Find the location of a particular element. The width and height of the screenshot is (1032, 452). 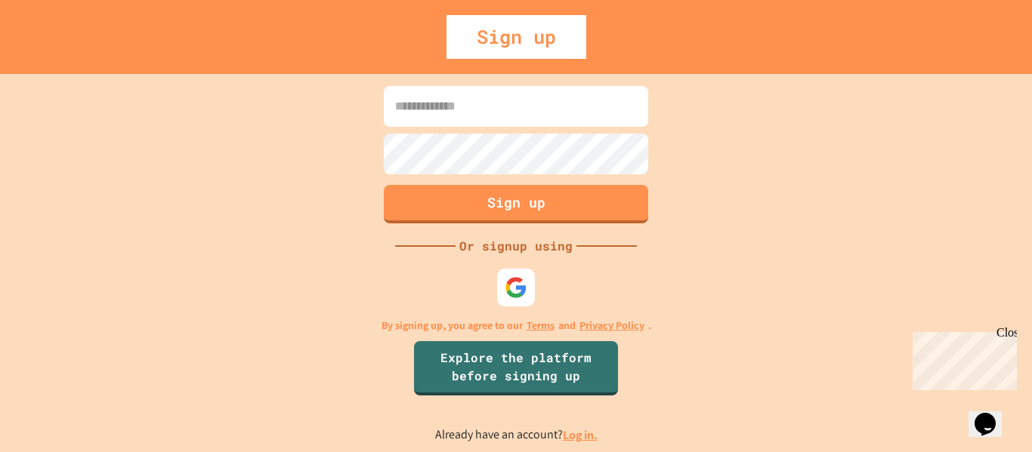

a: Privacy Policy is located at coordinates (612, 326).